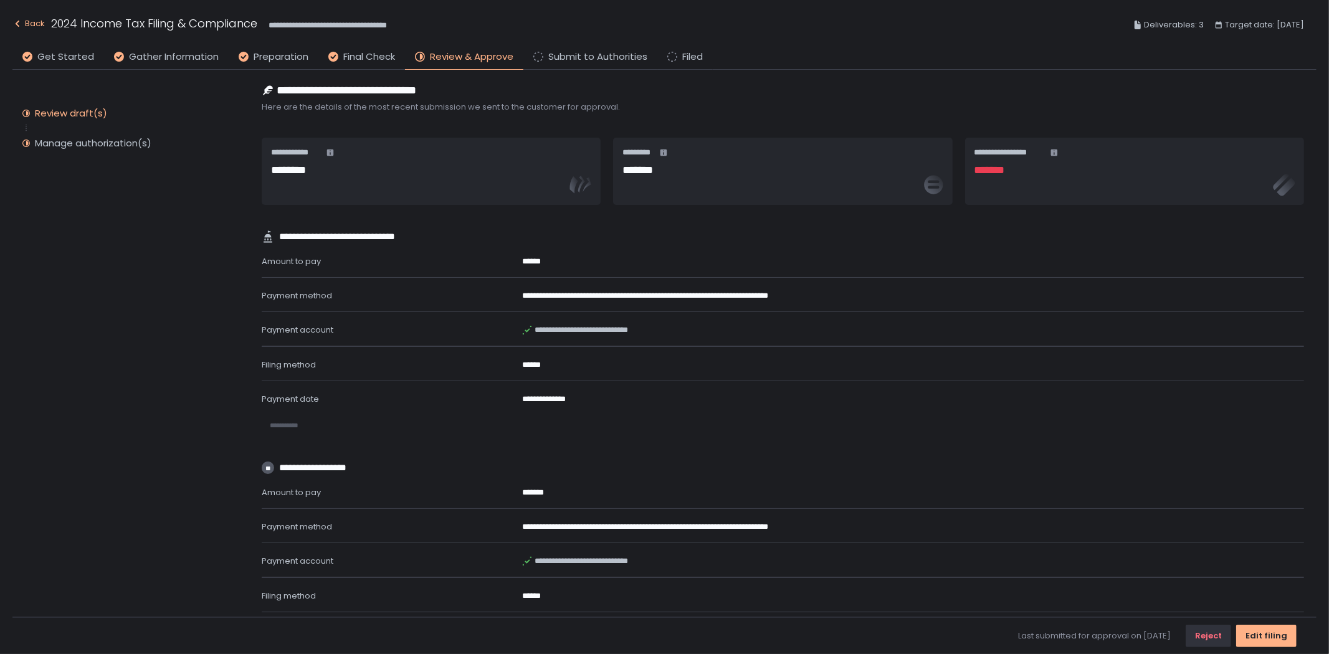  I want to click on div: Review draft(s), so click(71, 113).